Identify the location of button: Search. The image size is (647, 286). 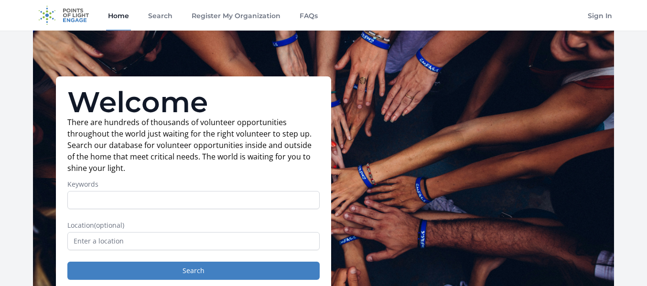
(194, 271).